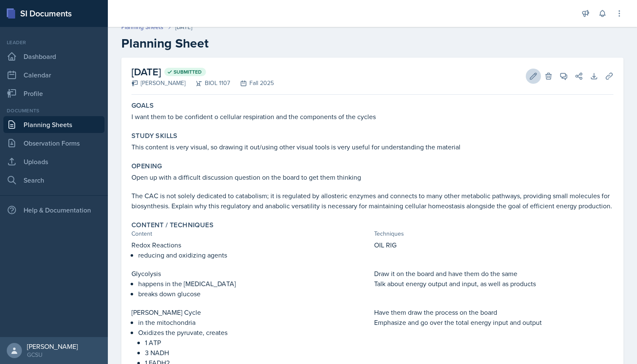 The width and height of the screenshot is (637, 364). Describe the element at coordinates (254, 323) in the screenshot. I see `p: in the mitochondria` at that location.